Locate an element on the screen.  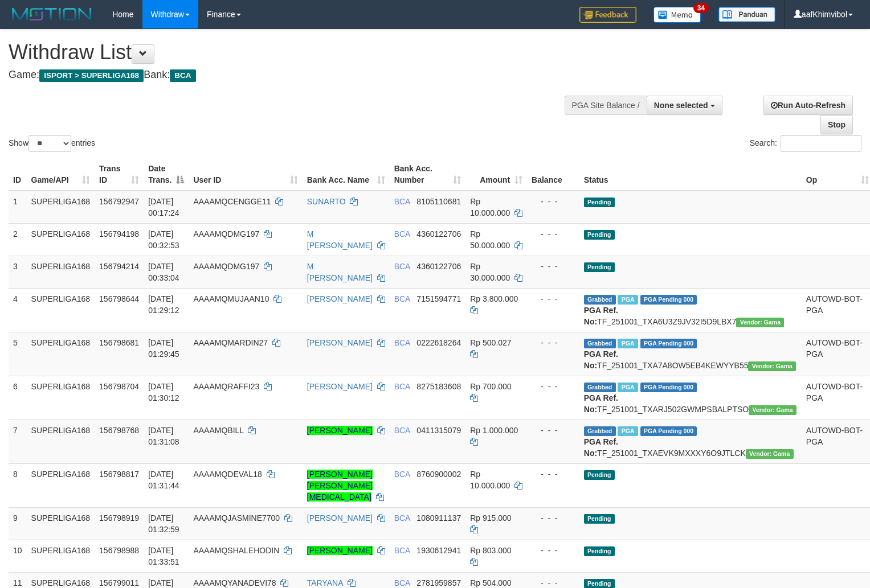
span: AAAAMQMARDIN27 is located at coordinates (230, 343).